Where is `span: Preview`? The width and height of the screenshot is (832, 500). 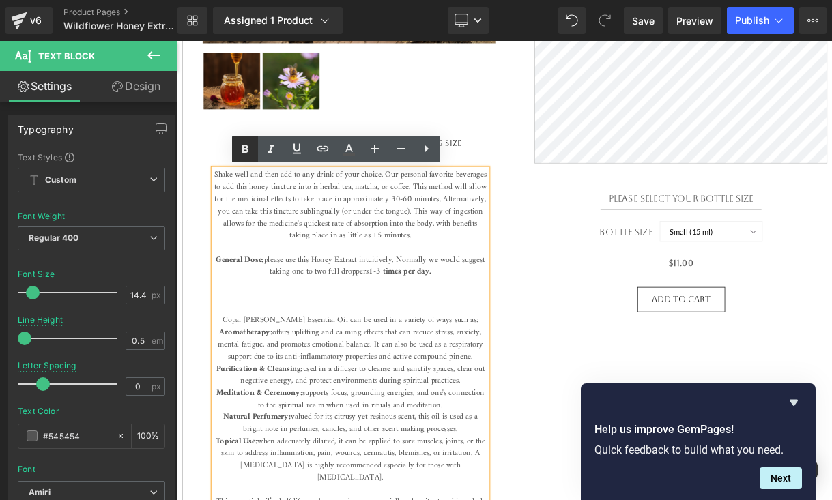 span: Preview is located at coordinates (694, 20).